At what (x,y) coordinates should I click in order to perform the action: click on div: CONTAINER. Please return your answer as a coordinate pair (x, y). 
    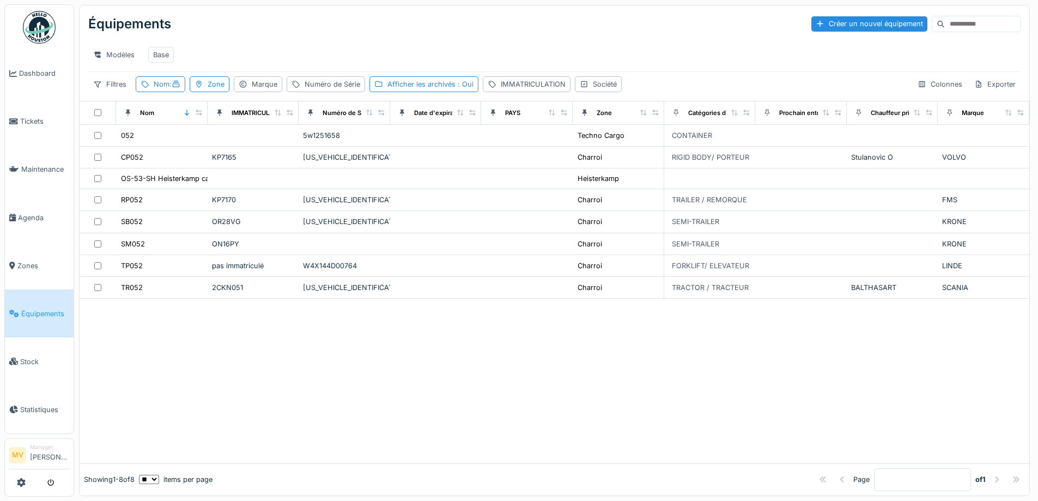
    Looking at the image, I should click on (692, 135).